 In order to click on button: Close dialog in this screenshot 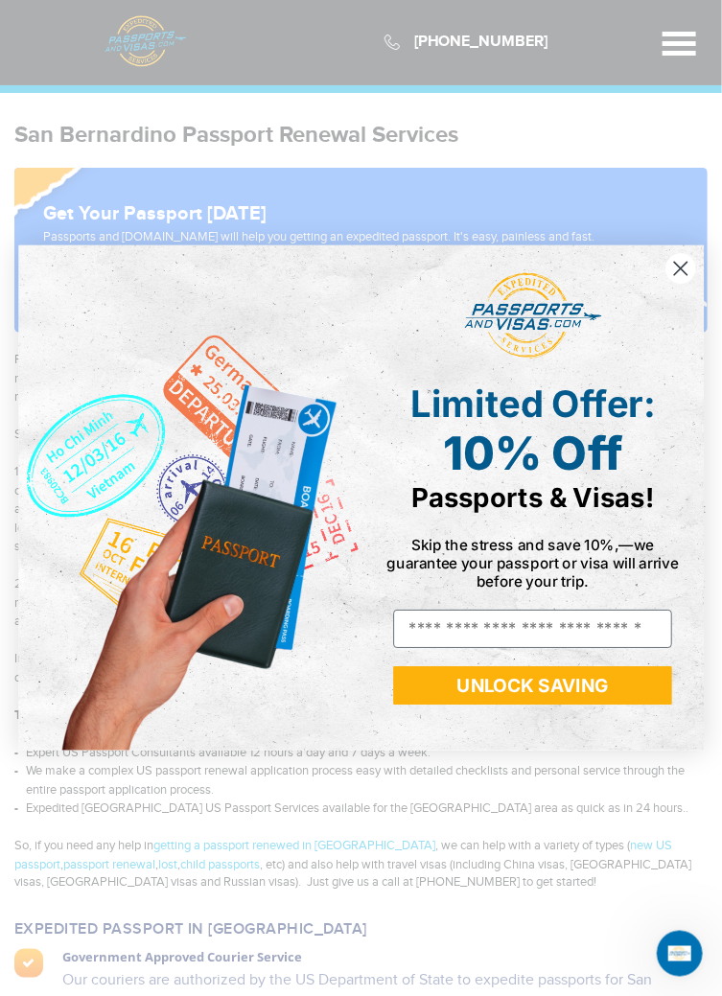, I will do `click(679, 268)`.